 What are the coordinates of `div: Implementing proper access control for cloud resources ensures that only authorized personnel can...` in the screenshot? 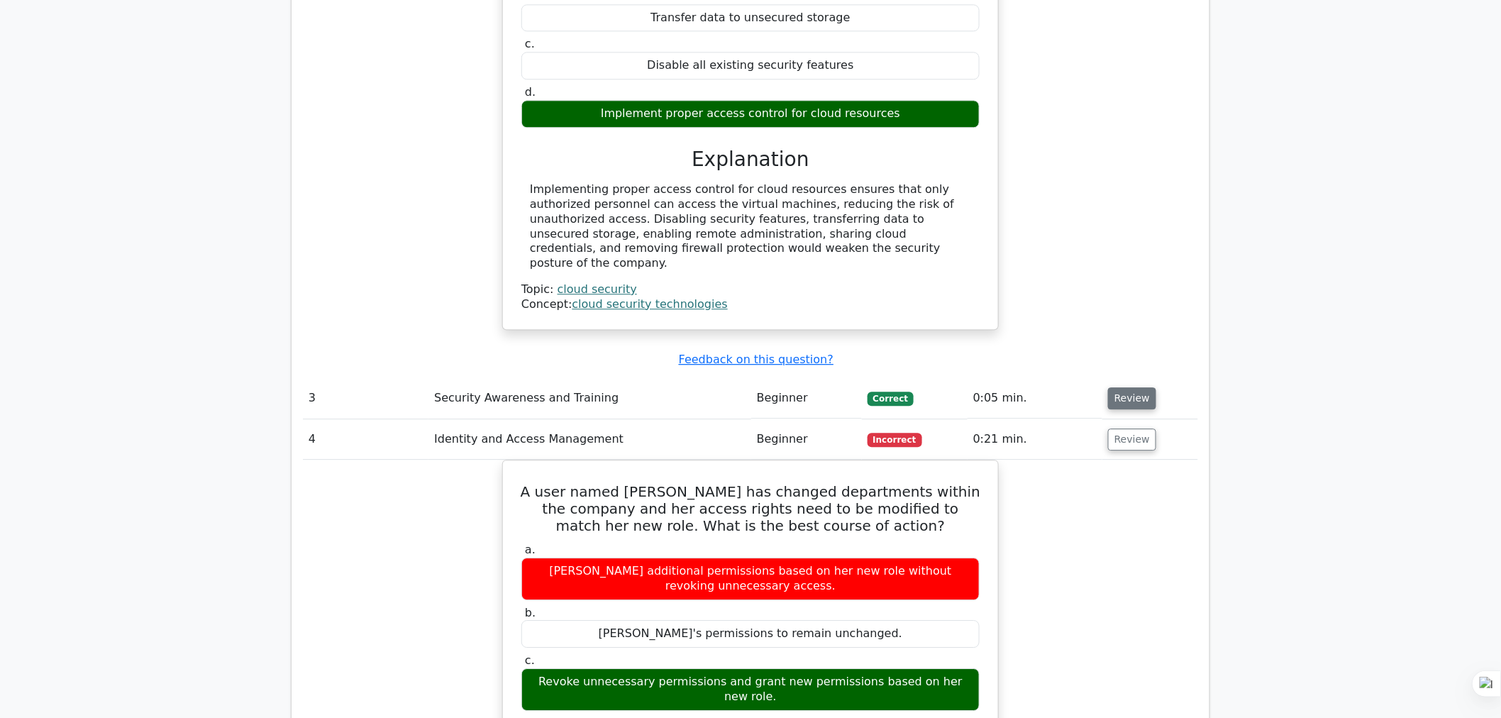 It's located at (751, 226).